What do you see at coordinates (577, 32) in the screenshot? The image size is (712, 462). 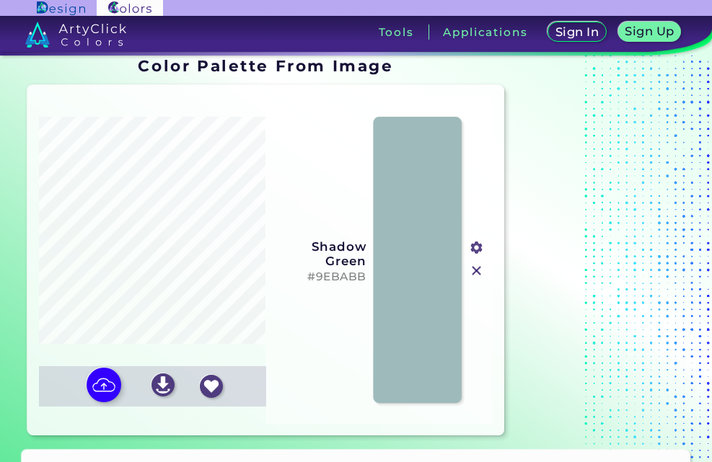 I see `a: Sign In` at bounding box center [577, 32].